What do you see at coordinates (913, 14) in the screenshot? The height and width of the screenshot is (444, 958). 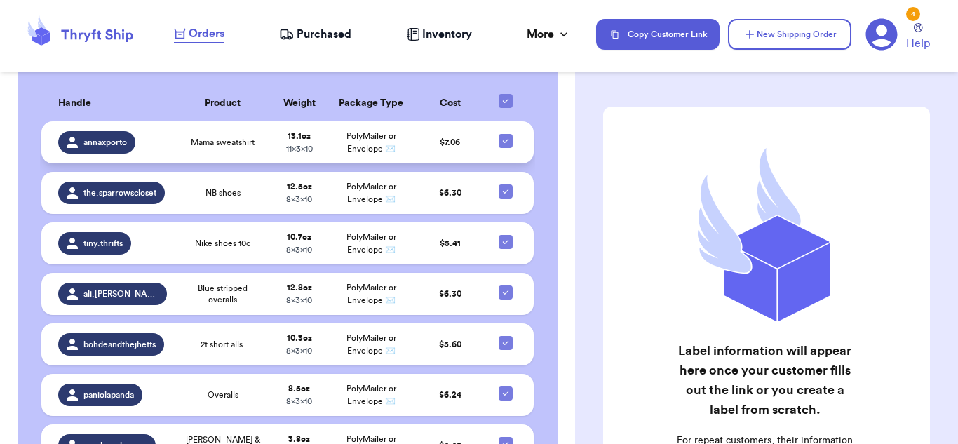 I see `div: 4` at bounding box center [913, 14].